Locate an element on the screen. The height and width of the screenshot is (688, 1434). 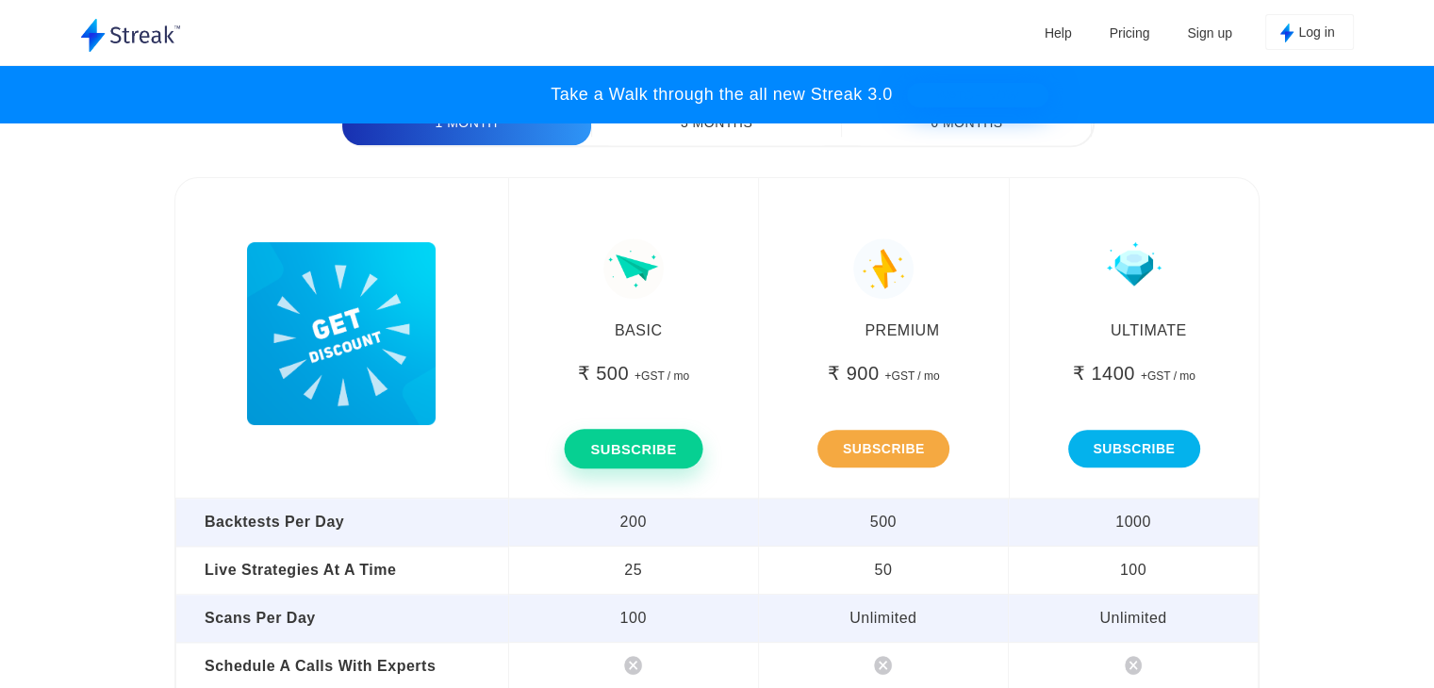
img: no_discount is located at coordinates (341, 334).